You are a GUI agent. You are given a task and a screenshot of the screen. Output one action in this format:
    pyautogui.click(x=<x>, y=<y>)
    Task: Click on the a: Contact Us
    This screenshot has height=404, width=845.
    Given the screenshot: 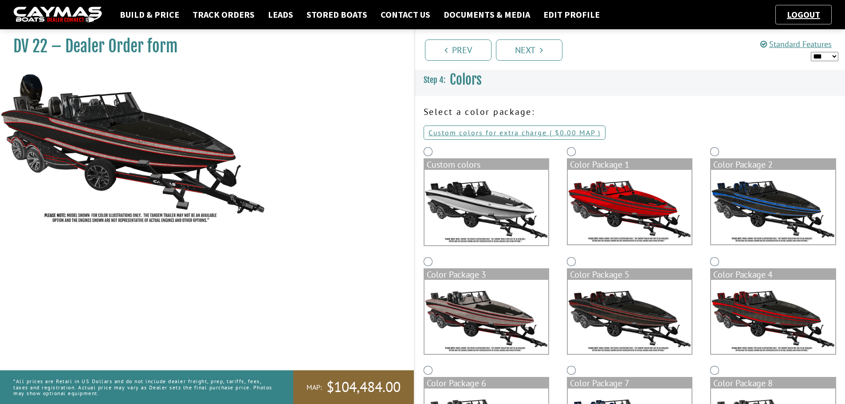 What is the action you would take?
    pyautogui.click(x=405, y=15)
    